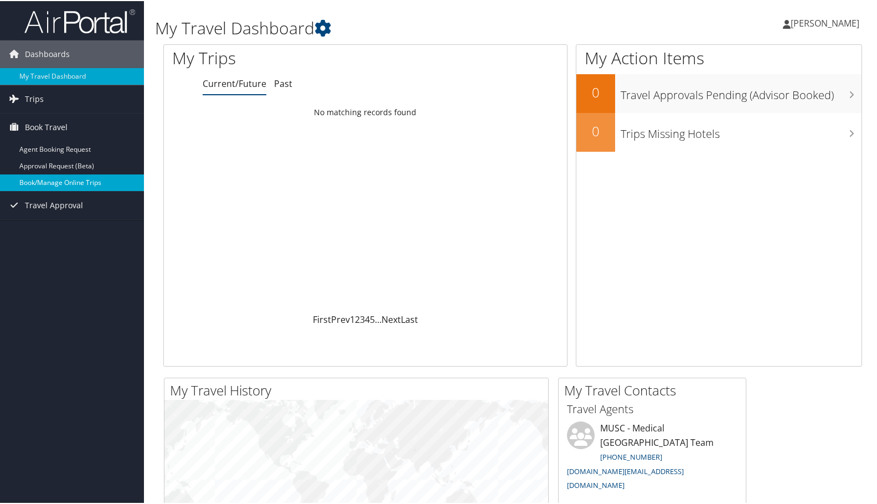 Image resolution: width=877 pixels, height=504 pixels. Describe the element at coordinates (719, 131) in the screenshot. I see `a: 0Trips Missing Hotels` at that location.